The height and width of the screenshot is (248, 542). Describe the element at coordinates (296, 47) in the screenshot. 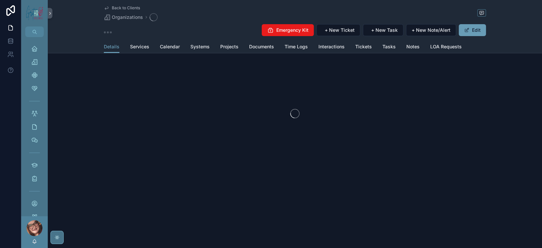

I see `span: Time Logs` at that location.